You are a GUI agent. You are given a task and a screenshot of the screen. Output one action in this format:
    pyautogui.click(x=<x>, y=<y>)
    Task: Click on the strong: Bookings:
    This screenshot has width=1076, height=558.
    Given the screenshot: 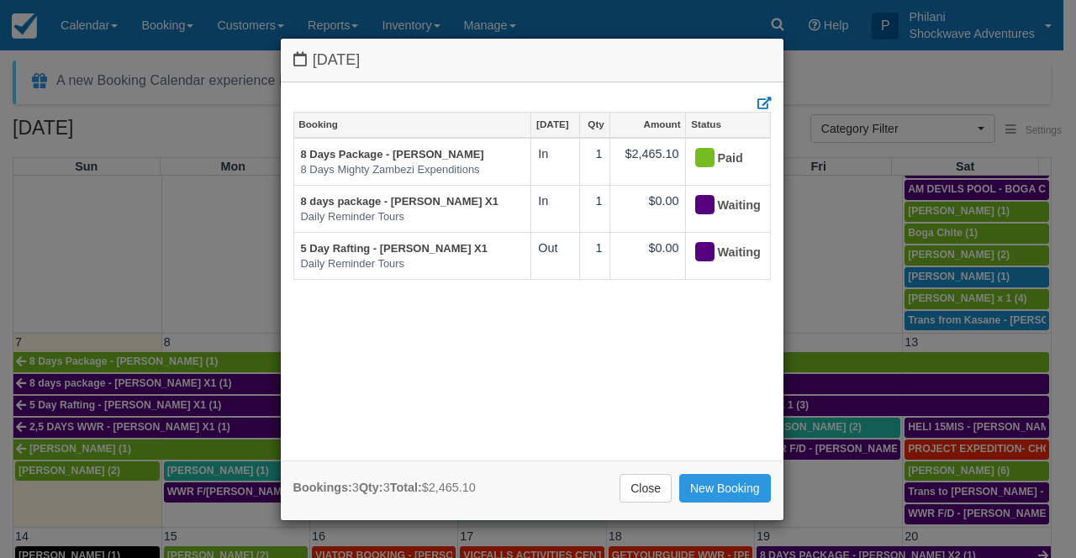 What is the action you would take?
    pyautogui.click(x=323, y=487)
    